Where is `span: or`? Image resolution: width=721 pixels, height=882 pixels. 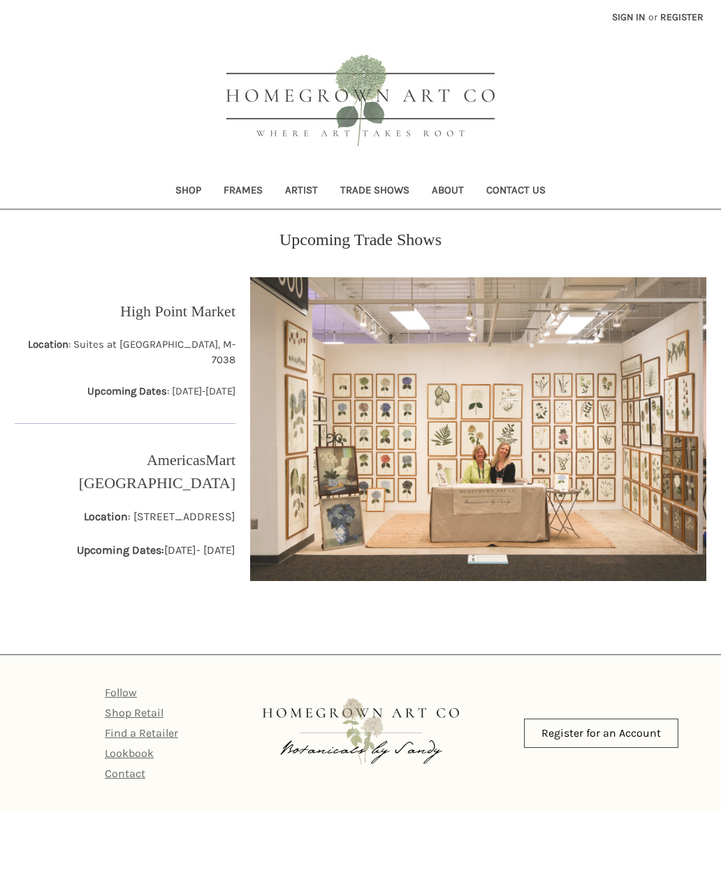
span: or is located at coordinates (652, 17).